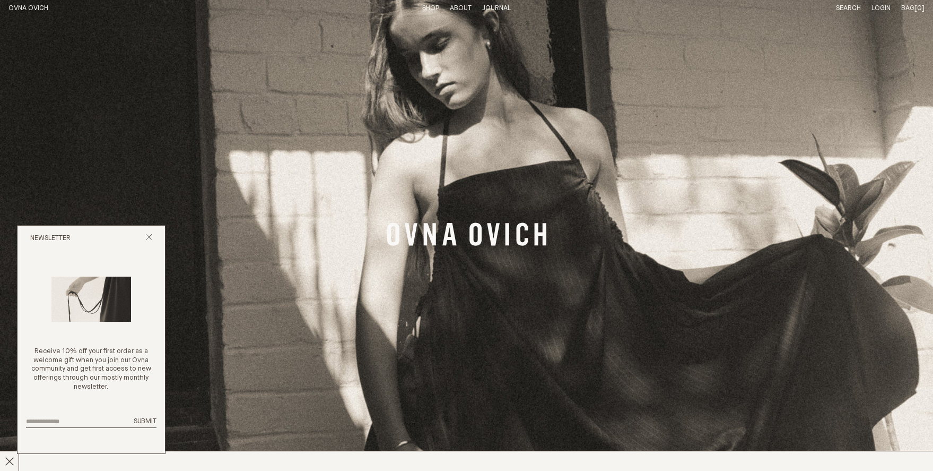 Image resolution: width=933 pixels, height=471 pixels. What do you see at coordinates (467, 236) in the screenshot?
I see `a: Banner Link` at bounding box center [467, 236].